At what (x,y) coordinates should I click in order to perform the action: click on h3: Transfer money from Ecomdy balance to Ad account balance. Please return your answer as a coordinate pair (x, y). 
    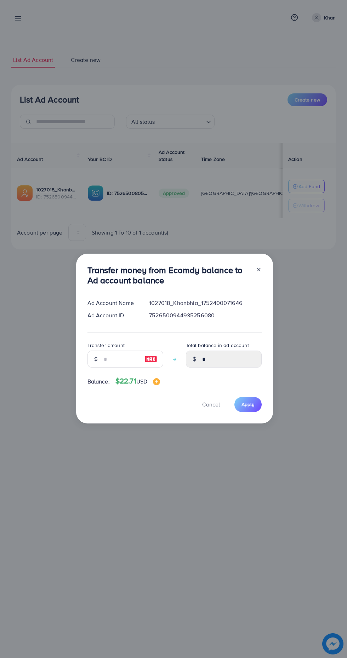
    Looking at the image, I should click on (169, 275).